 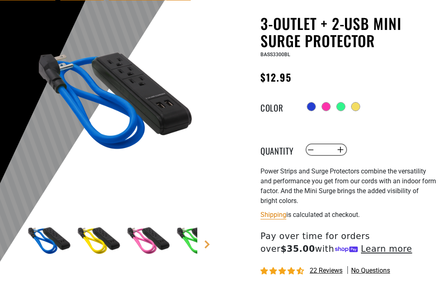 I want to click on div: is calculated at checkout., so click(x=349, y=215).